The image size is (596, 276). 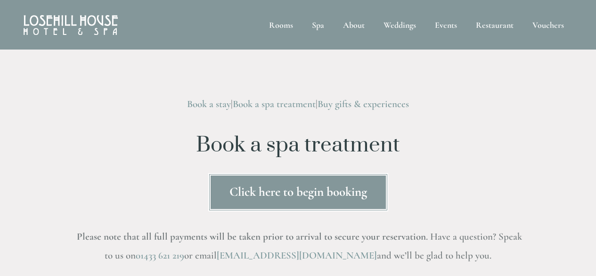 What do you see at coordinates (298, 145) in the screenshot?
I see `h1: Book a spa treatment` at bounding box center [298, 145].